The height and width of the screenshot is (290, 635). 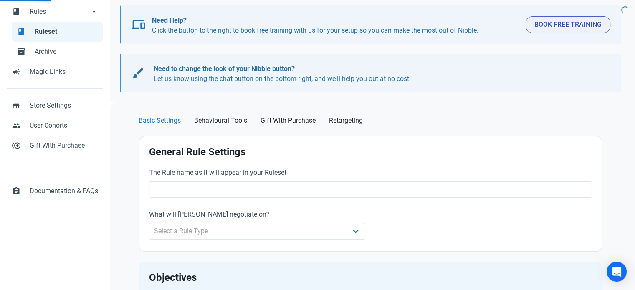 I want to click on a: inventory_2Archive, so click(x=57, y=52).